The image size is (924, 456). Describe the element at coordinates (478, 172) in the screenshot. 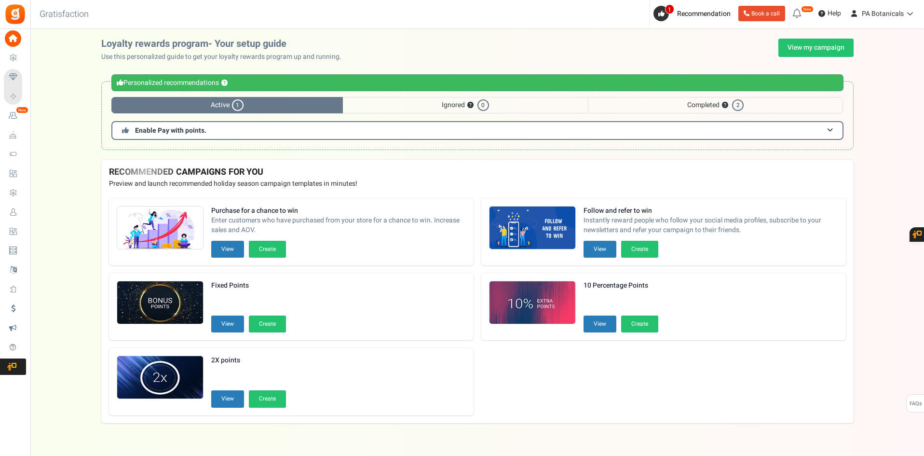

I see `h4: RECOMMENDED CAMPAIGNS FOR YOU` at that location.